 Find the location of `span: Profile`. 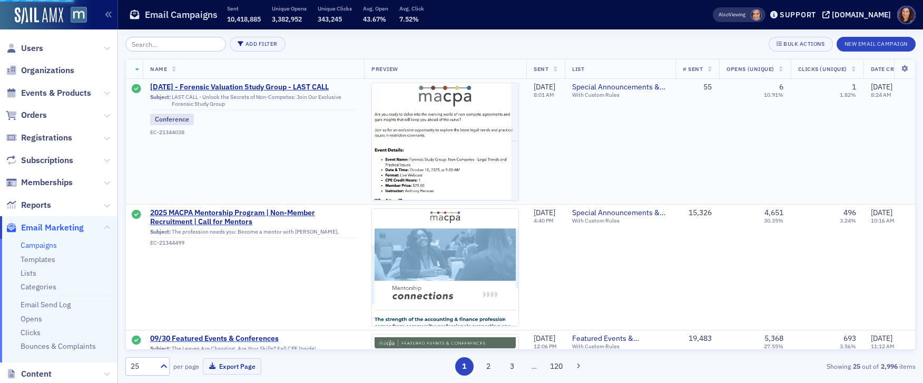

span: Profile is located at coordinates (906, 15).